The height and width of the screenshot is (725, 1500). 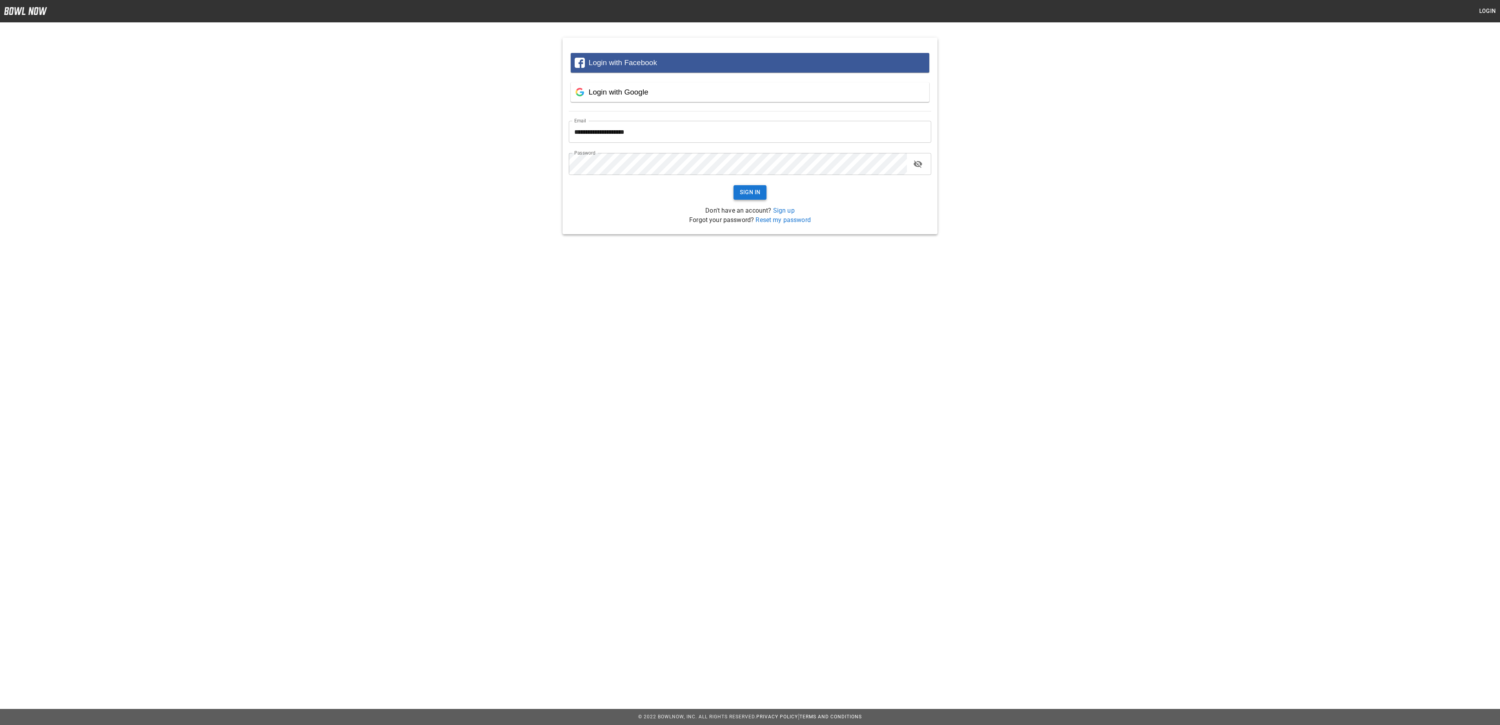 What do you see at coordinates (783, 220) in the screenshot?
I see `a: Reset my password` at bounding box center [783, 220].